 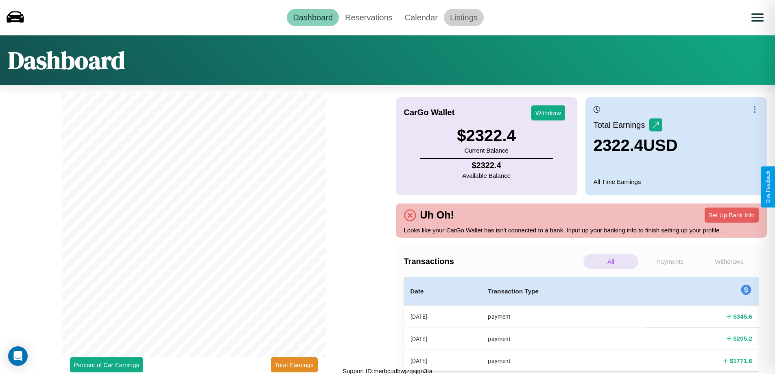 What do you see at coordinates (768, 187) in the screenshot?
I see `div: Give Feedback` at bounding box center [768, 187].